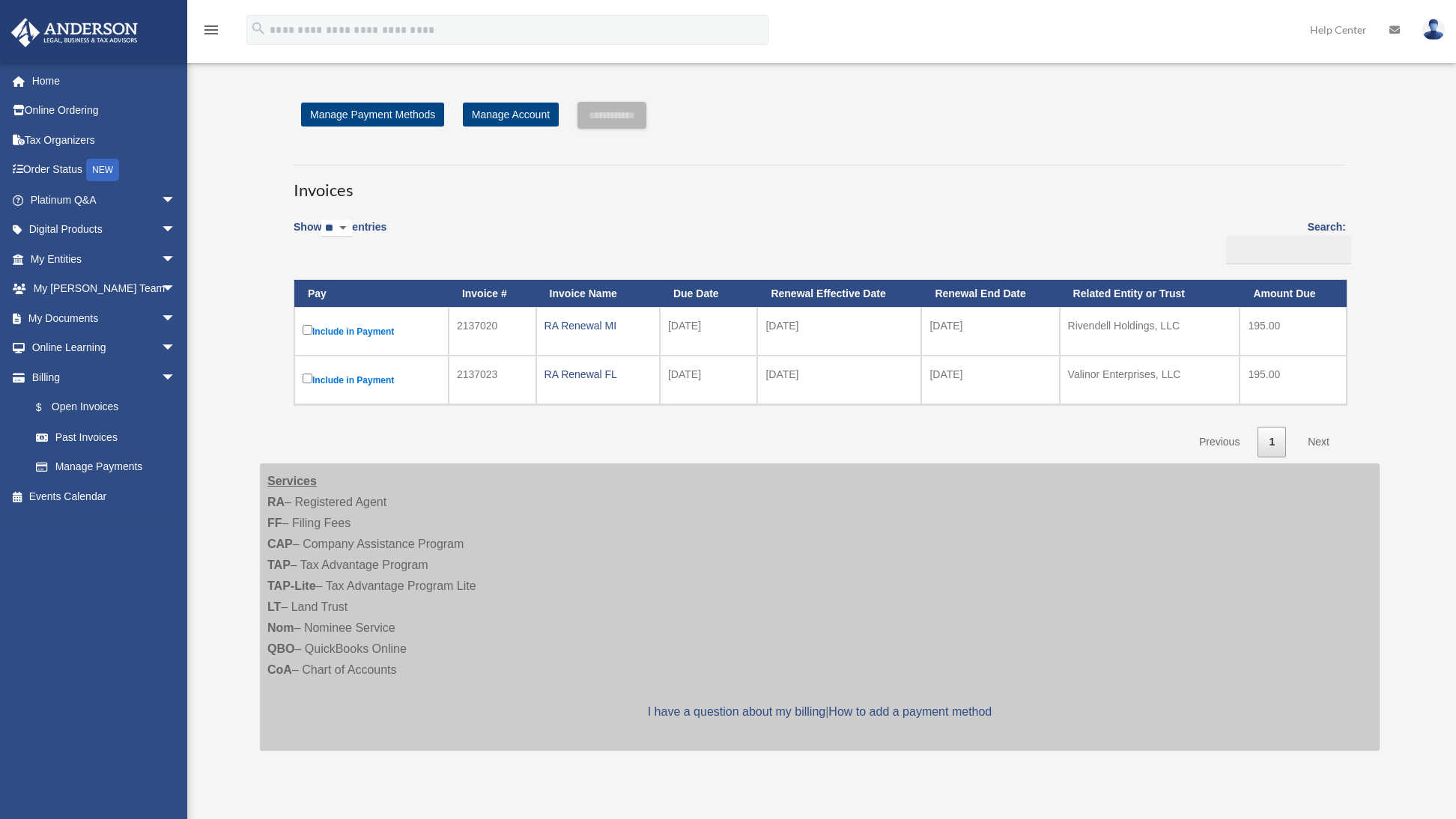 The image size is (1456, 819). I want to click on a: Manage Payments, so click(105, 467).